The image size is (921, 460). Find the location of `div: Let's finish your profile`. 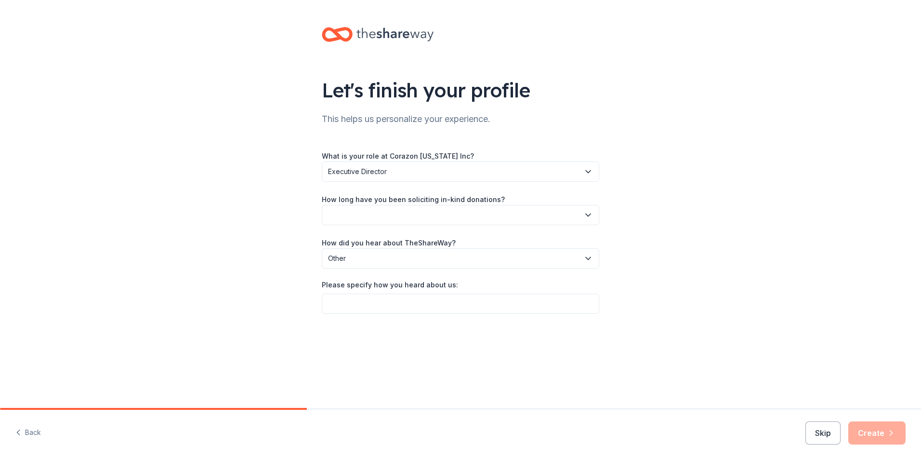

div: Let's finish your profile is located at coordinates (461, 90).